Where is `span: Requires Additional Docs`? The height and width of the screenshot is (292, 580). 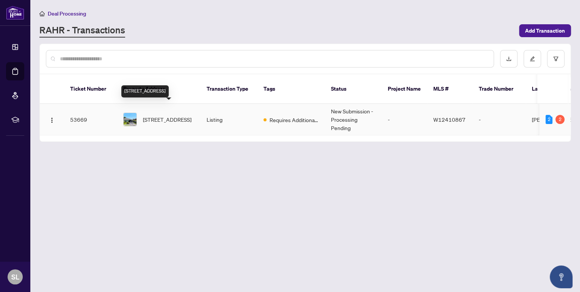 span: Requires Additional Docs is located at coordinates (294, 120).